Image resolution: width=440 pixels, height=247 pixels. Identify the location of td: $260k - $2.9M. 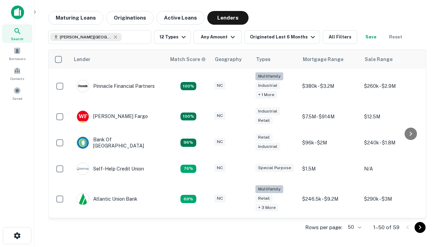
(391, 86).